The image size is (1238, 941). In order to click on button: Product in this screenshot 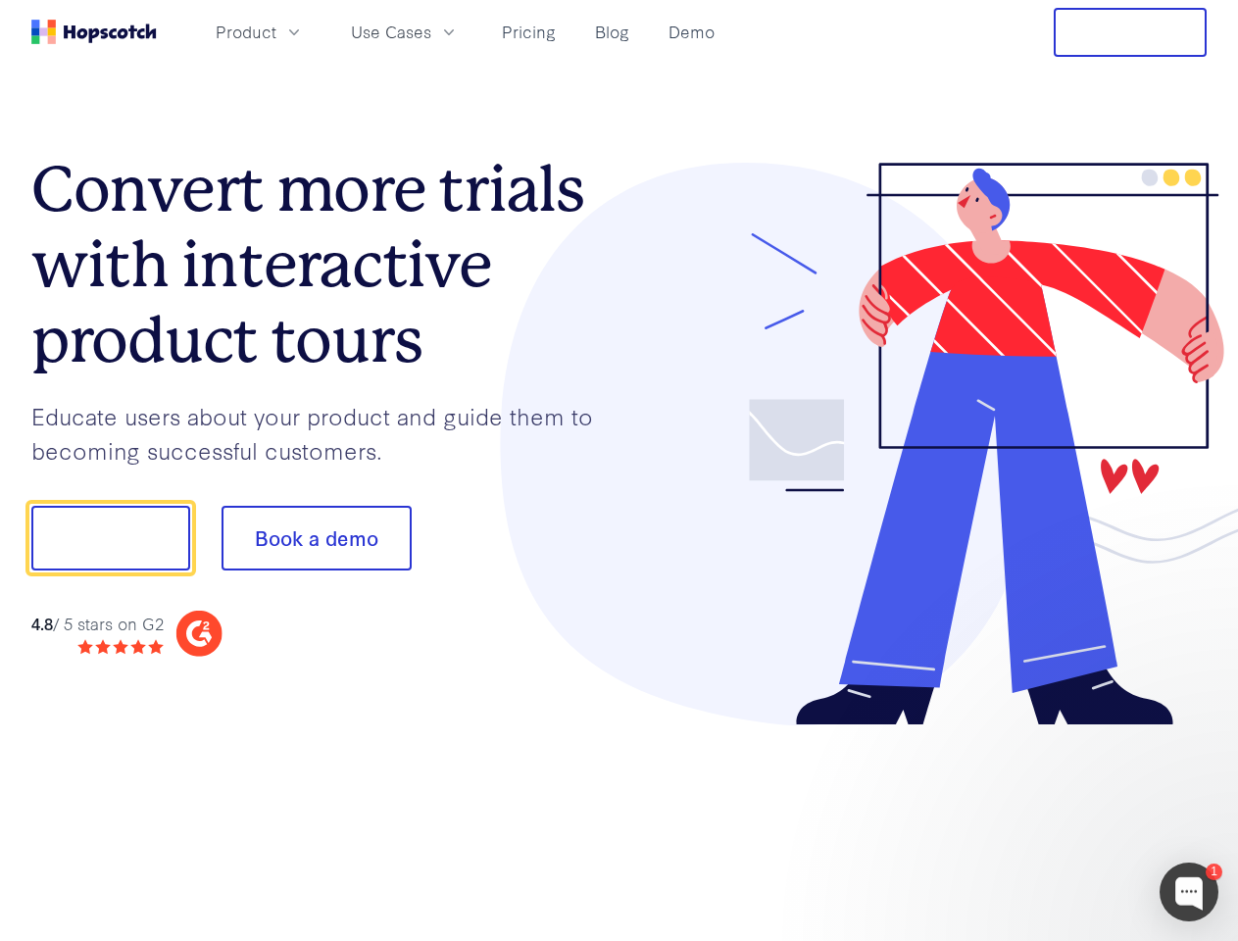, I will do `click(260, 31)`.